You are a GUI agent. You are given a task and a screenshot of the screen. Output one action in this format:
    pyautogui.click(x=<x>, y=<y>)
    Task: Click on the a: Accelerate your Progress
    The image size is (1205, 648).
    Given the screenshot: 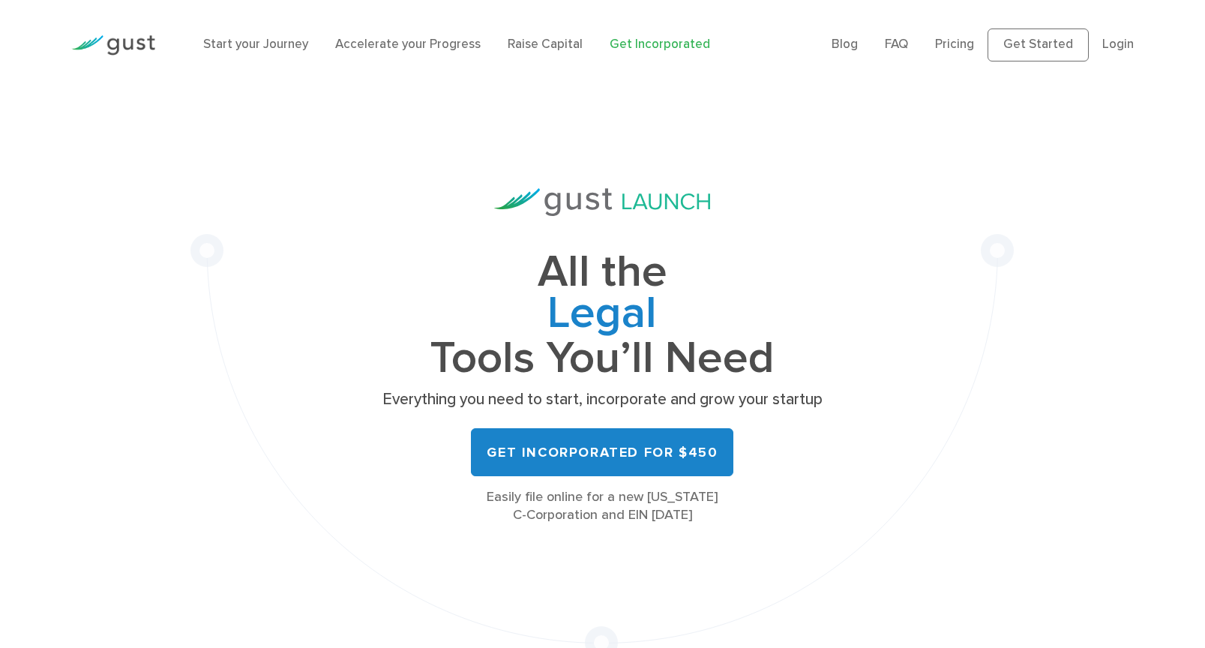 What is the action you would take?
    pyautogui.click(x=408, y=44)
    